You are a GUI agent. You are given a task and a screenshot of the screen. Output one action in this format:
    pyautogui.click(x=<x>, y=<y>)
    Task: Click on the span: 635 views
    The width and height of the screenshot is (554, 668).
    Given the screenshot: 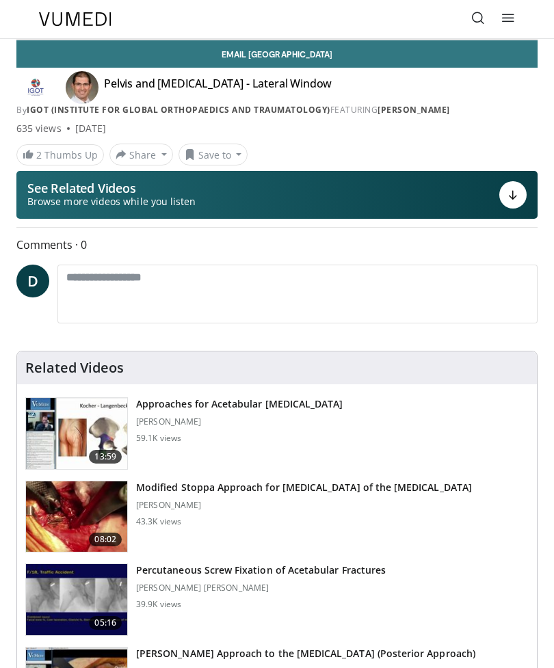 What is the action you would take?
    pyautogui.click(x=39, y=128)
    